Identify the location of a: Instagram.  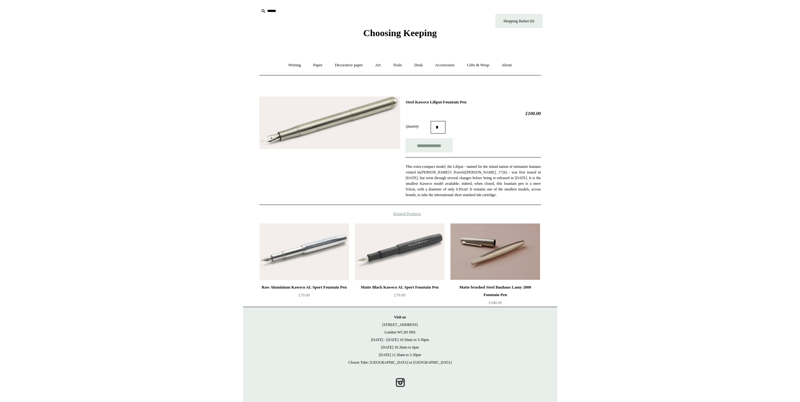
(400, 383).